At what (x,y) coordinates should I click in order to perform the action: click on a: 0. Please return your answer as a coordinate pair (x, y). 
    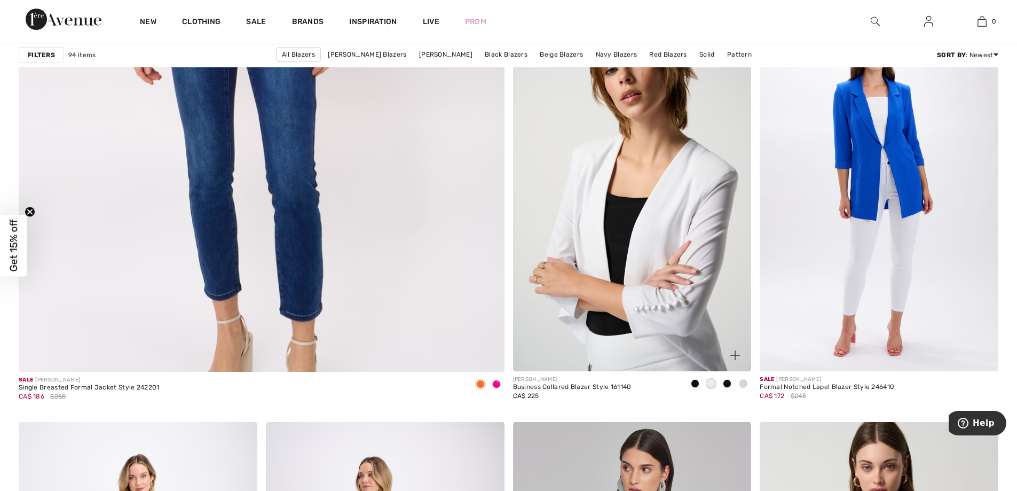
    Looking at the image, I should click on (982, 21).